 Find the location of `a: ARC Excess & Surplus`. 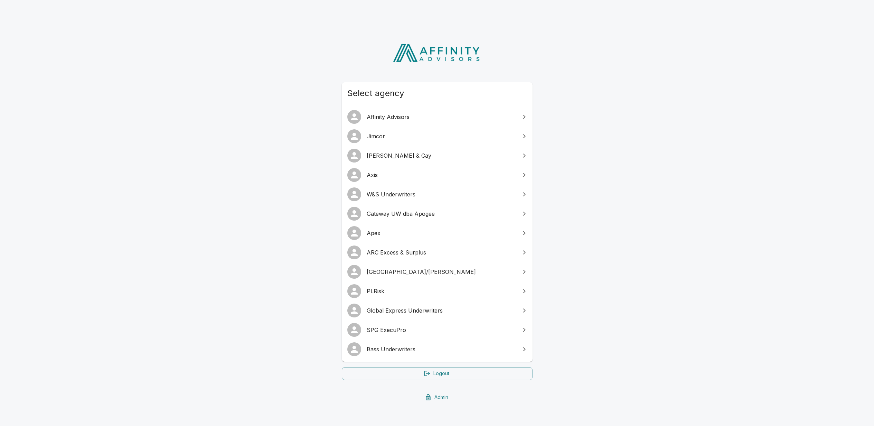

a: ARC Excess & Surplus is located at coordinates (437, 252).